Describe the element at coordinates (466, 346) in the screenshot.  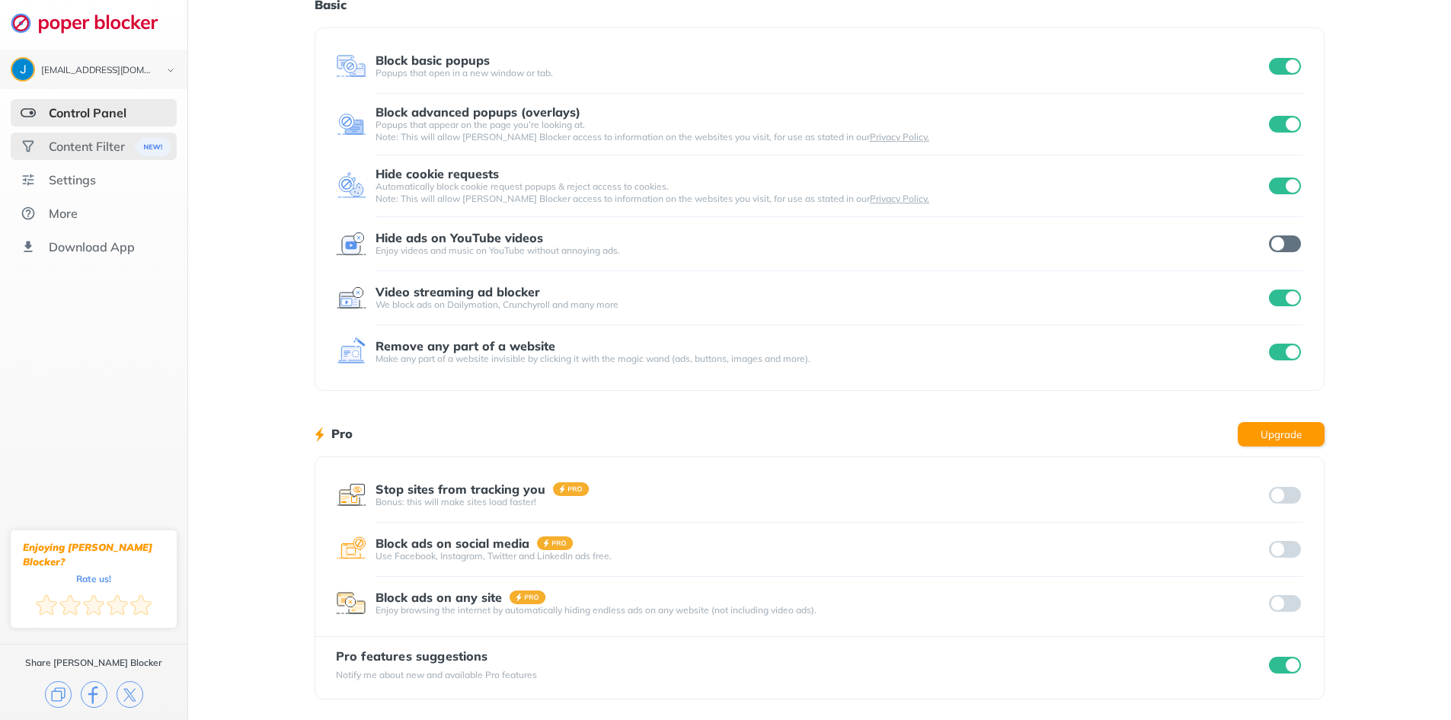
I see `div: Remove any part of a website` at that location.